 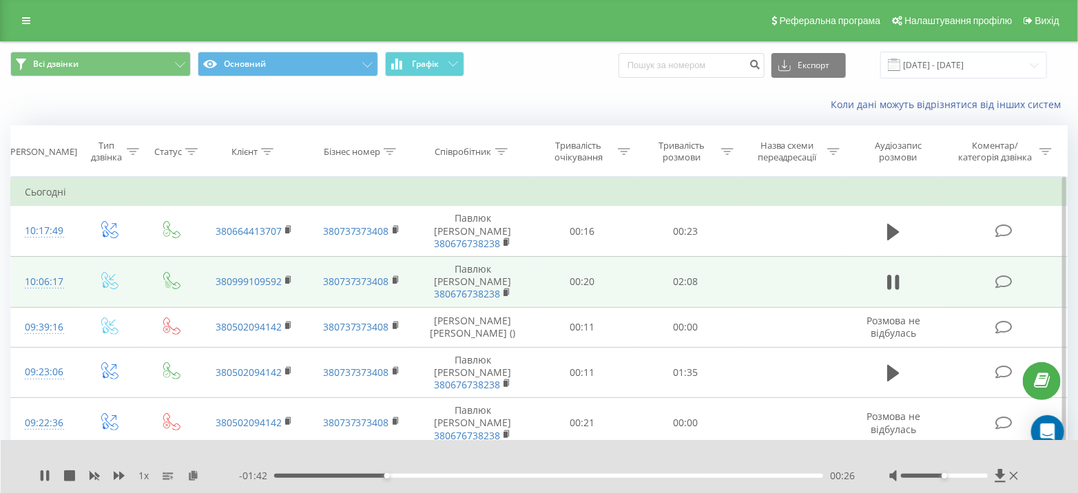 I want to click on div: 09:39:16, so click(x=43, y=327).